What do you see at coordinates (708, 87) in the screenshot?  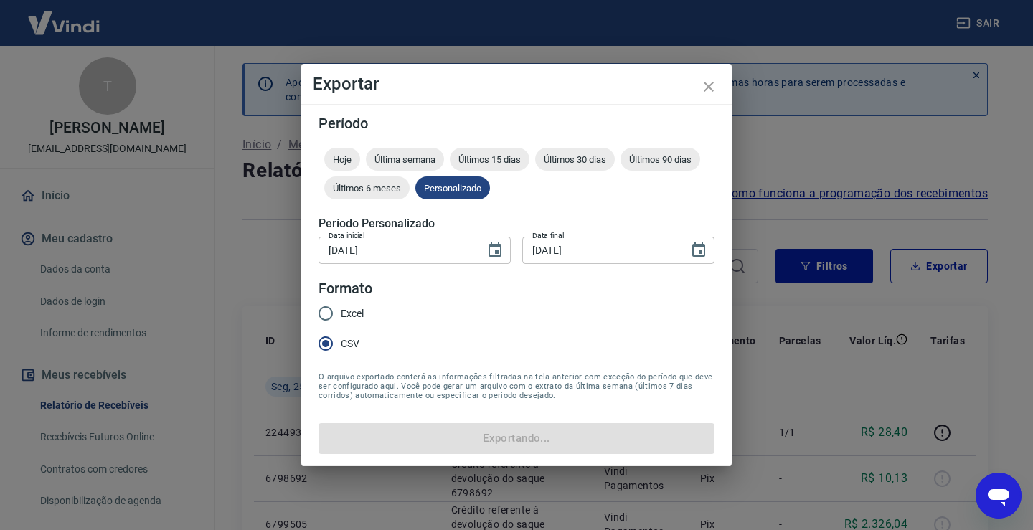 I see `button: close` at bounding box center [708, 87].